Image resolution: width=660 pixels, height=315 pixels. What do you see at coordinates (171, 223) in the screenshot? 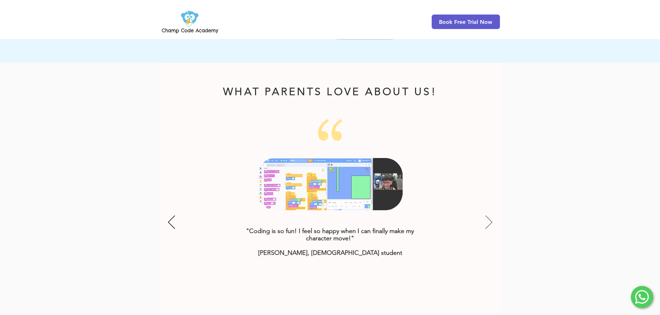
I see `button: Previous` at bounding box center [171, 223].